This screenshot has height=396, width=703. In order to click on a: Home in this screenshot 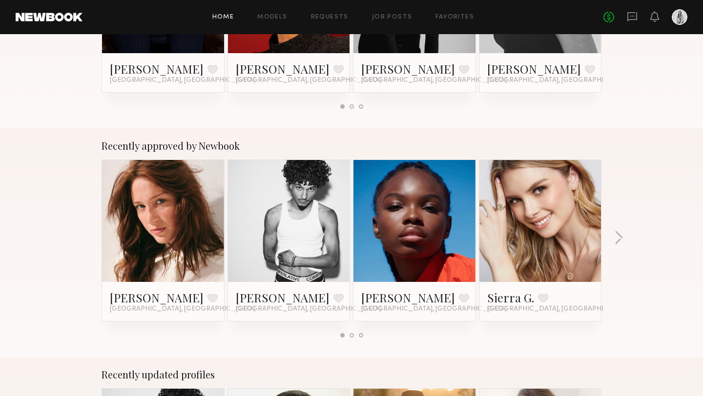, I will do `click(223, 17)`.